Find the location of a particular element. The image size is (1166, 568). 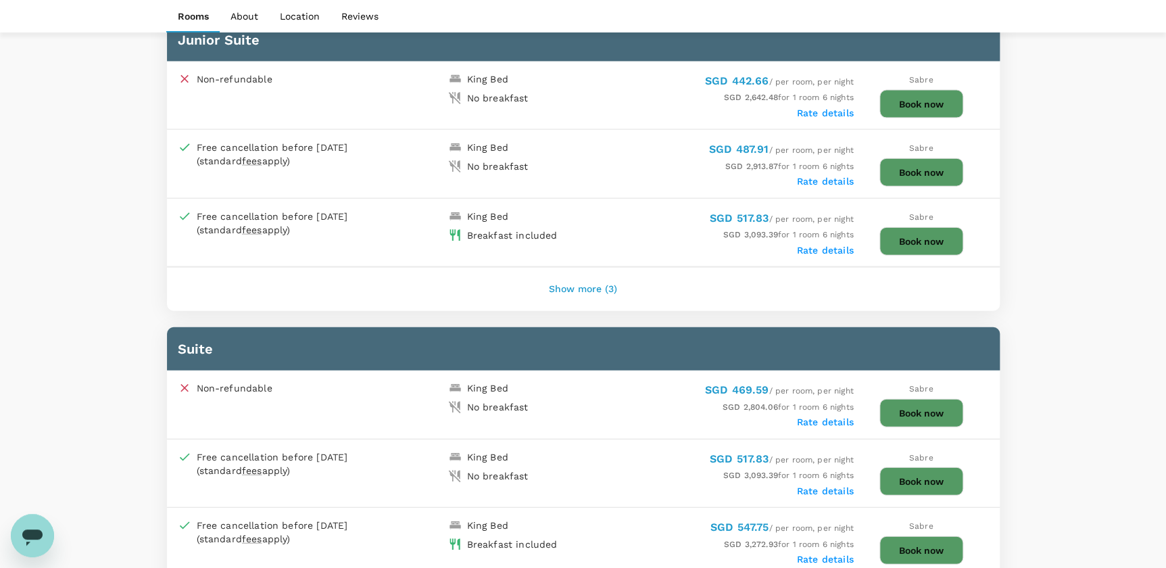

span: SGD 3,272.93 is located at coordinates (751, 544).